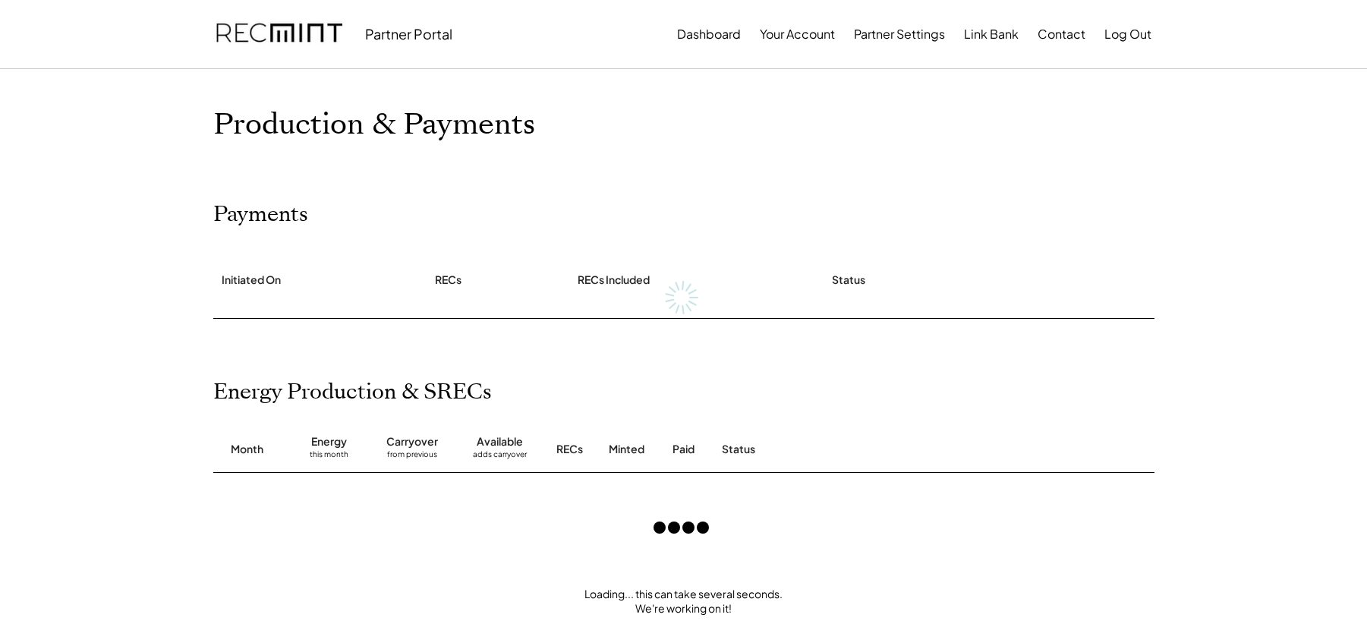 Image resolution: width=1367 pixels, height=624 pixels. What do you see at coordinates (683, 449) in the screenshot?
I see `div: Paid` at bounding box center [683, 449].